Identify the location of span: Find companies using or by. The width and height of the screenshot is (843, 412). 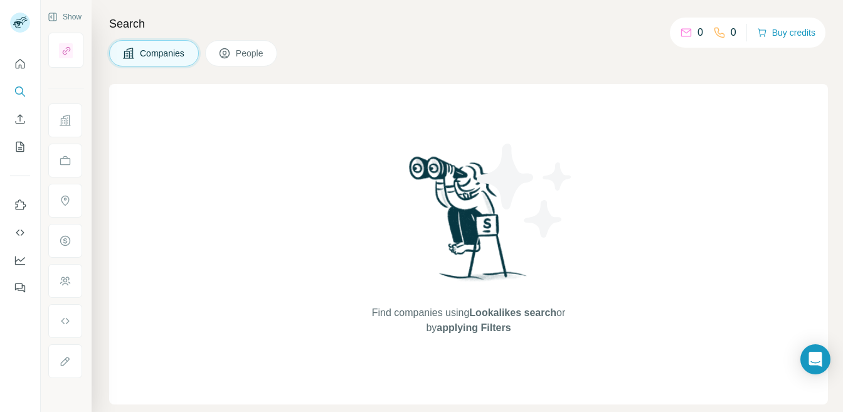
(468, 320).